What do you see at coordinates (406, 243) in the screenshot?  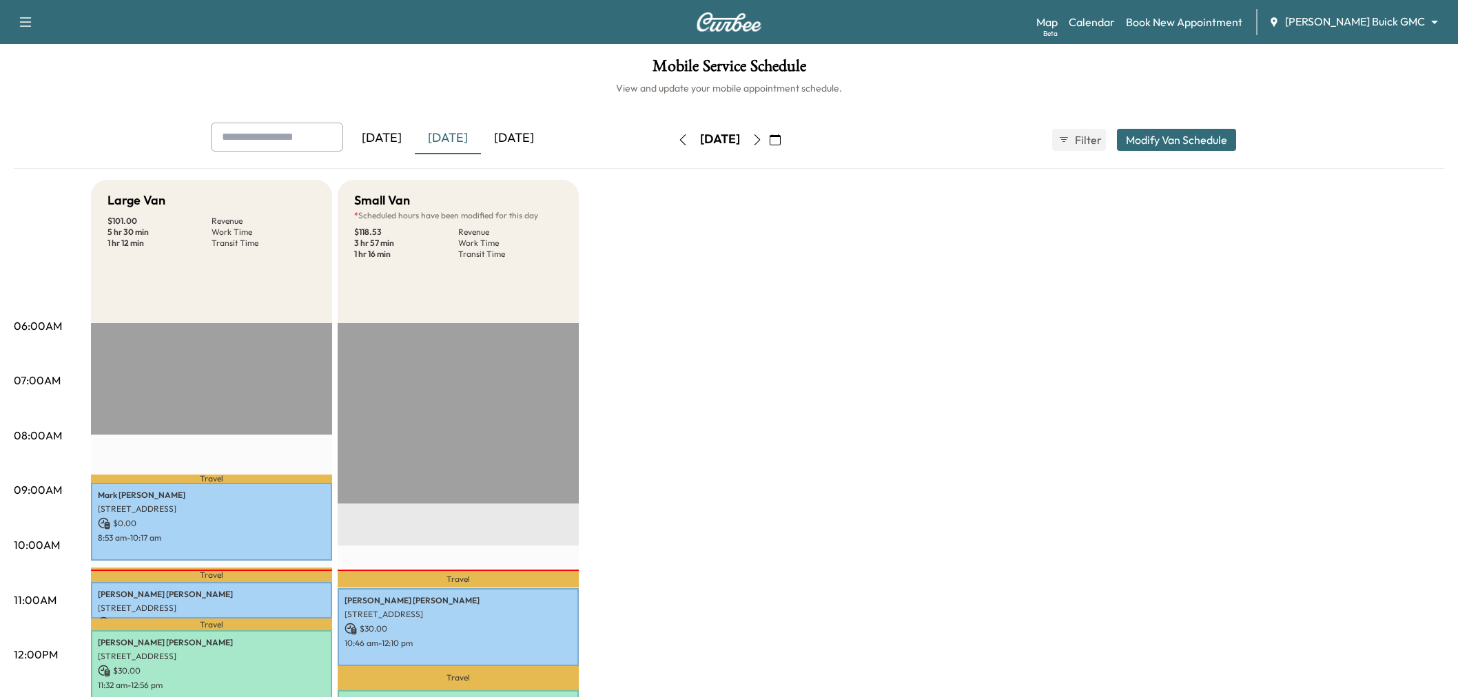 I see `p: 3 hr 57 min` at bounding box center [406, 243].